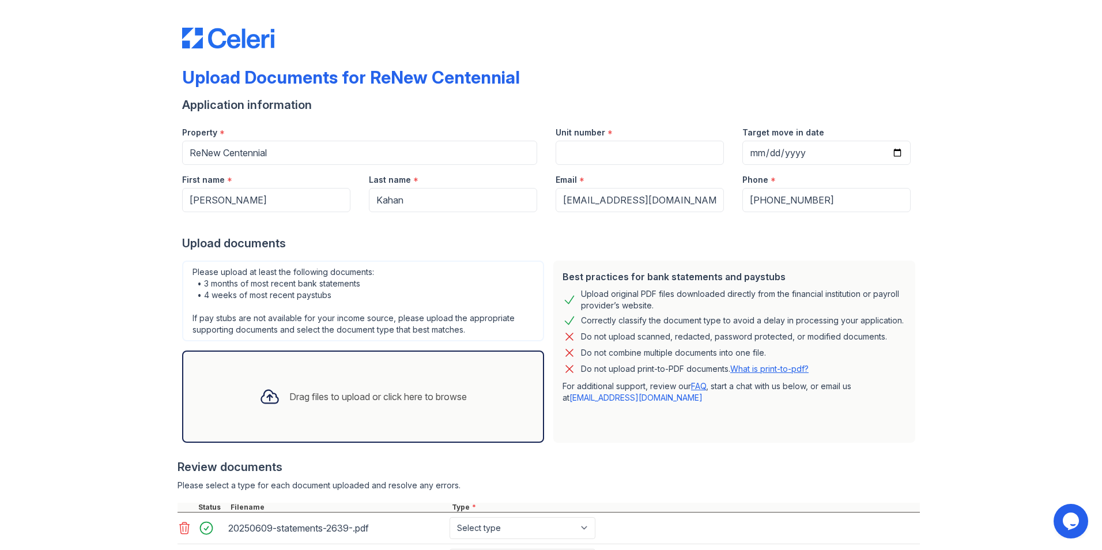 This screenshot has width=1102, height=550. Describe the element at coordinates (549, 485) in the screenshot. I see `div: Please select a type for each document uploaded and resolve any errors.` at that location.